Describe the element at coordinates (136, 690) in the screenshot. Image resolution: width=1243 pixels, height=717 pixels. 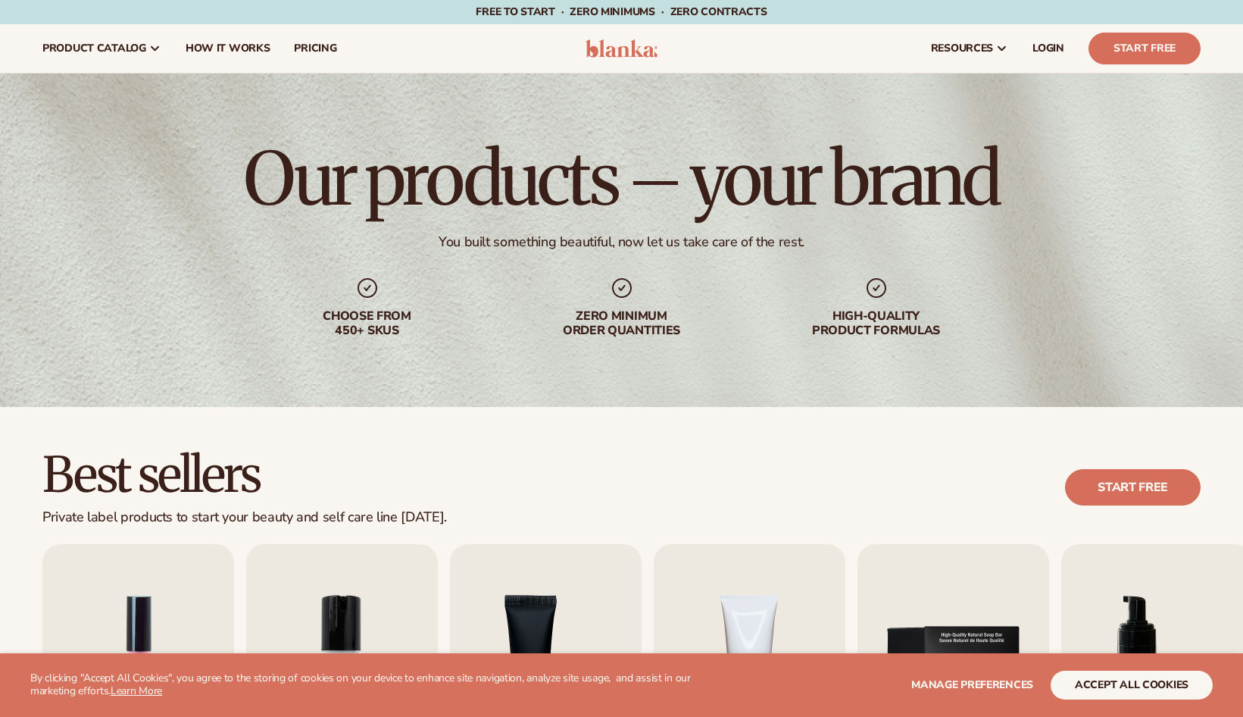
I see `a: Learn More` at that location.